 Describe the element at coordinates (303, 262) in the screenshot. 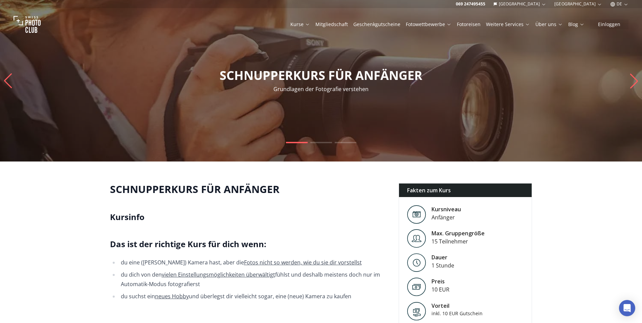

I see `u: Fotos nicht so werden, wie du sie dir vorstellst` at that location.